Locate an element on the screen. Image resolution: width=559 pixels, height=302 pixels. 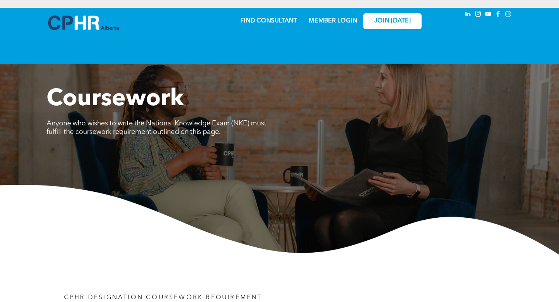
span: Anyone who wishes to write the National Knowledge Exam (NKE) must fulfill the coursework requirem... is located at coordinates (156, 128).